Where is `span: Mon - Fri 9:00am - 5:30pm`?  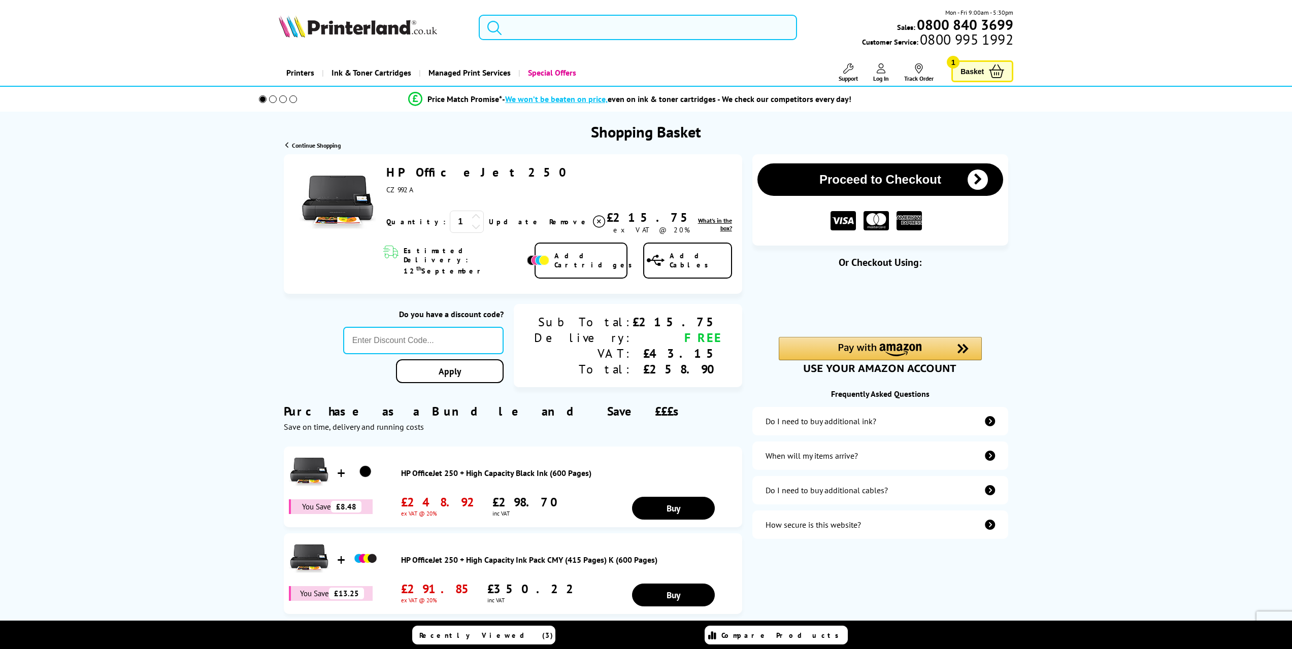 span: Mon - Fri 9:00am - 5:30pm is located at coordinates (979, 12).